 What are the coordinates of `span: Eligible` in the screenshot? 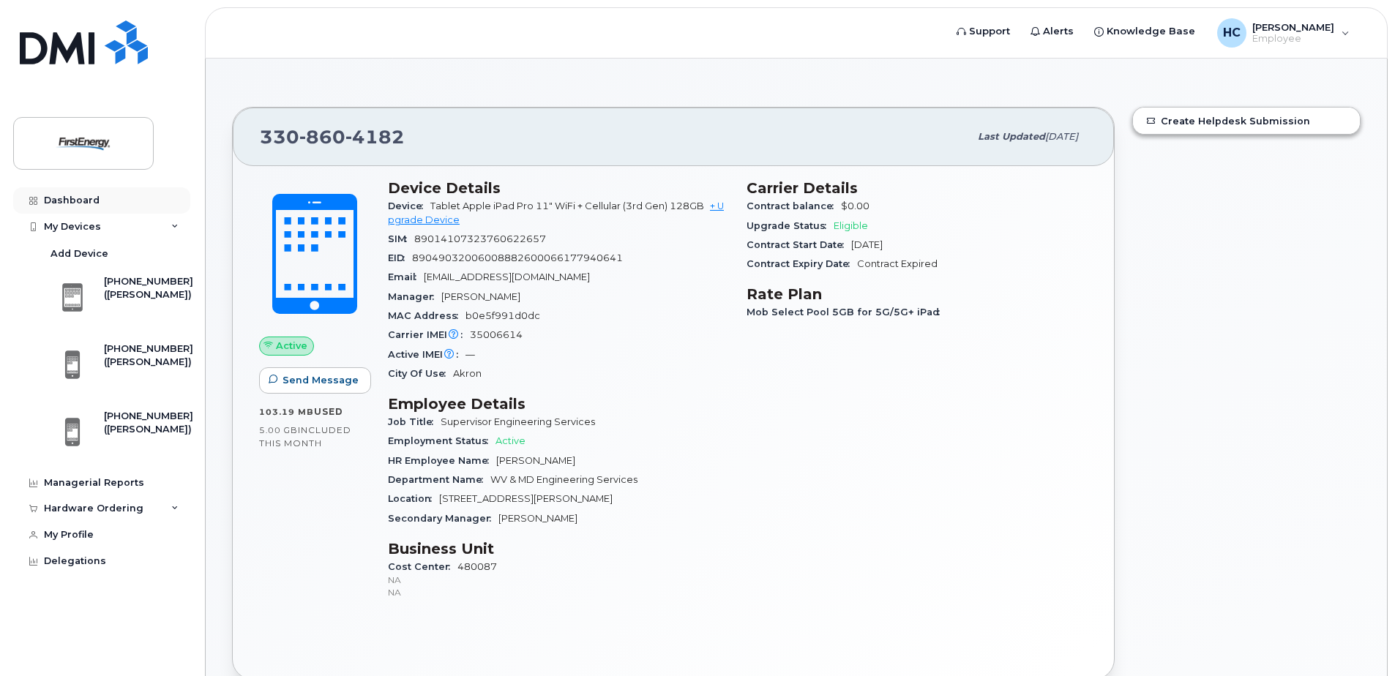 It's located at (851, 225).